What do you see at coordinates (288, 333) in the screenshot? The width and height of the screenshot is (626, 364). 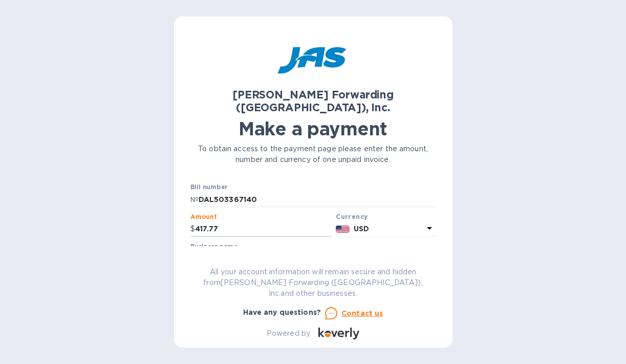 I see `p: Powered by` at bounding box center [288, 333].